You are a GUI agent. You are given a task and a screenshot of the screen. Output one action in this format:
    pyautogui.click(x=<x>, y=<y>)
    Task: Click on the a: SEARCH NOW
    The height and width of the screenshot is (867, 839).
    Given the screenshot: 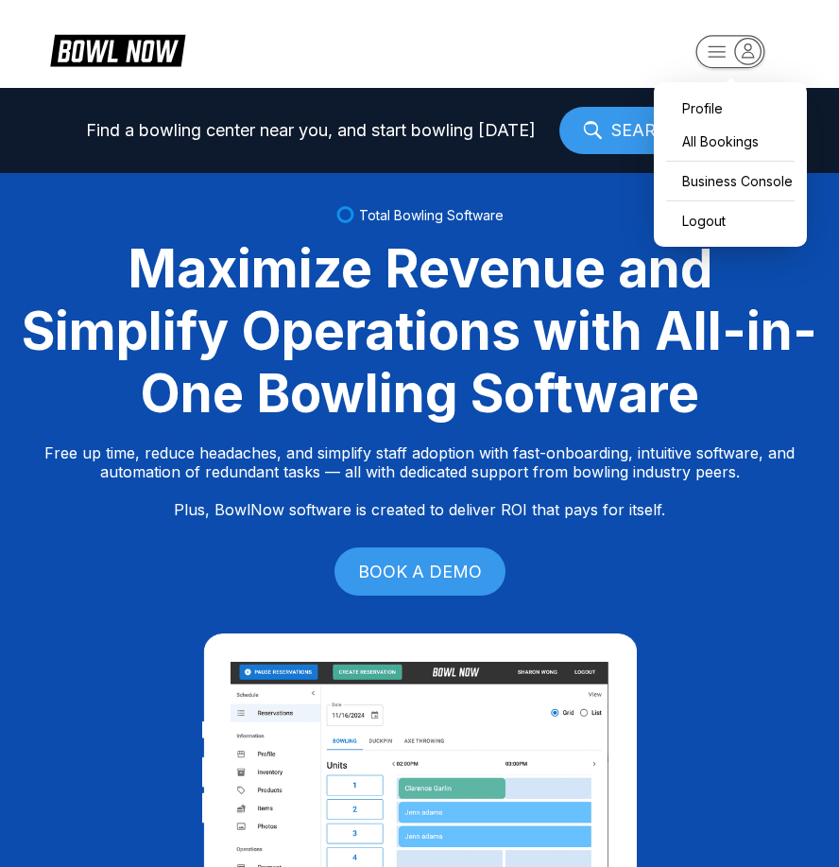 What is the action you would take?
    pyautogui.click(x=656, y=130)
    